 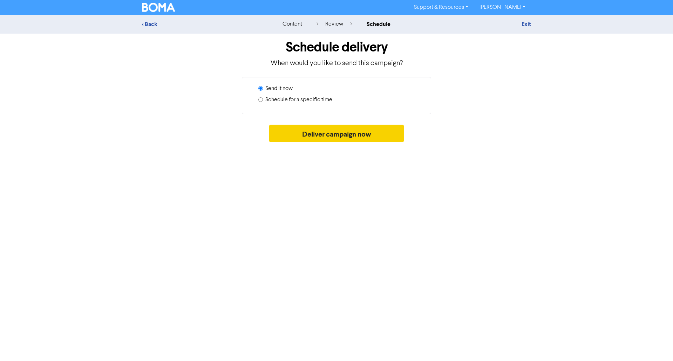 What do you see at coordinates (441, 7) in the screenshot?
I see `a: Support & Resources` at bounding box center [441, 7].